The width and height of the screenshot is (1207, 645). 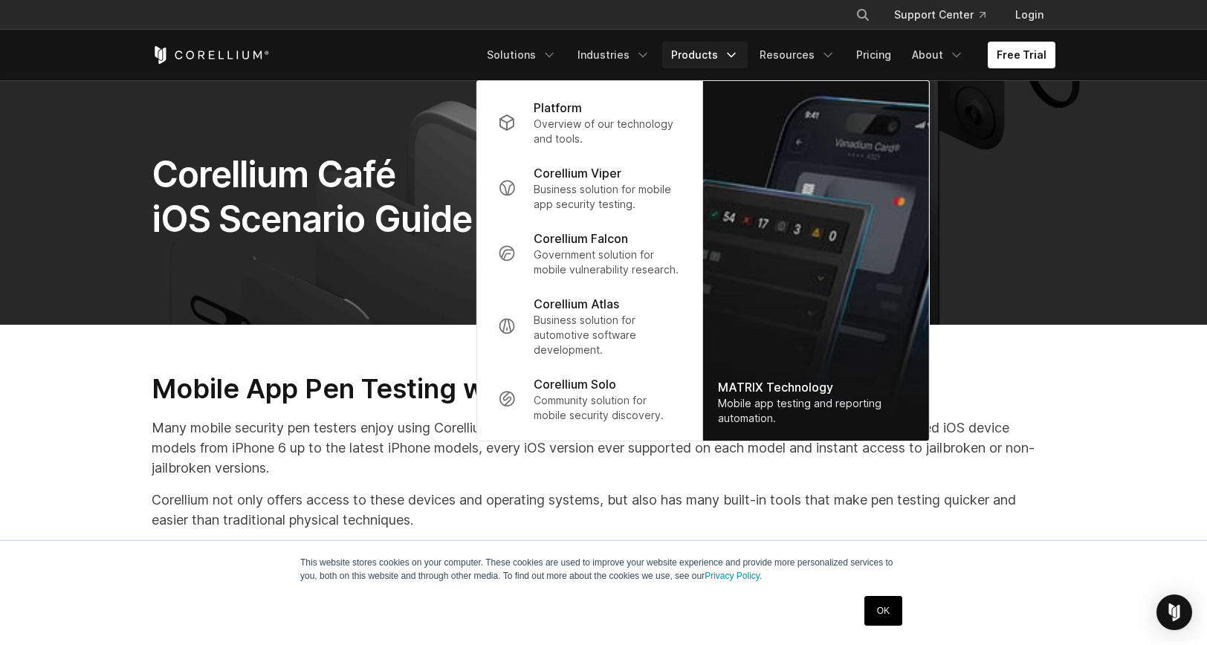 I want to click on p: Corellium Falcon, so click(x=580, y=239).